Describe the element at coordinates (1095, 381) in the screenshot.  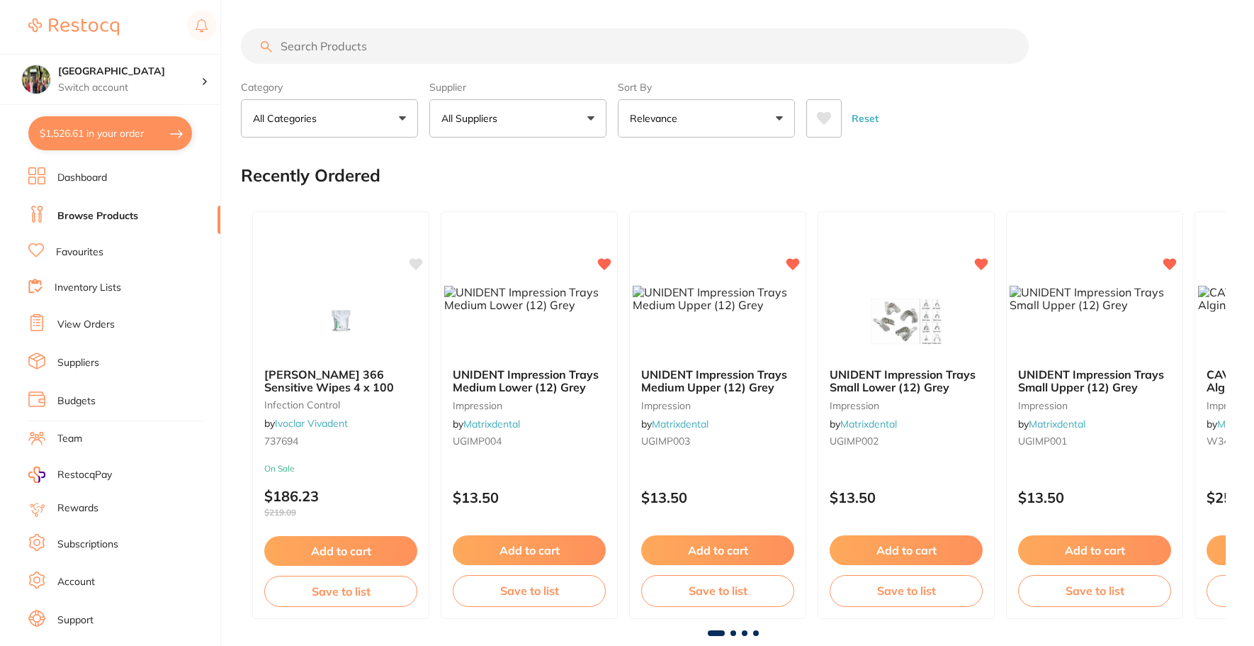
I see `b: UNIDENT Impression Trays Small Upper (12) Grey` at that location.